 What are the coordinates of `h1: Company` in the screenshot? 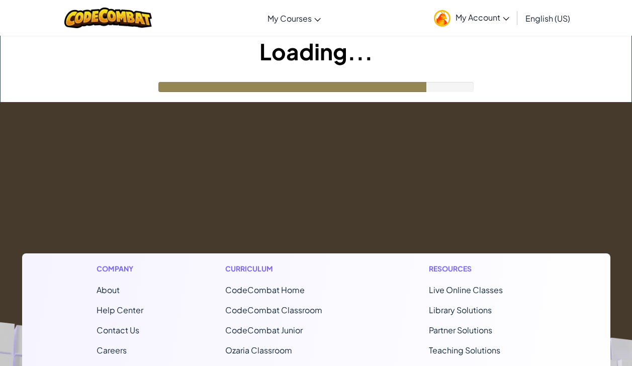 It's located at (120, 268).